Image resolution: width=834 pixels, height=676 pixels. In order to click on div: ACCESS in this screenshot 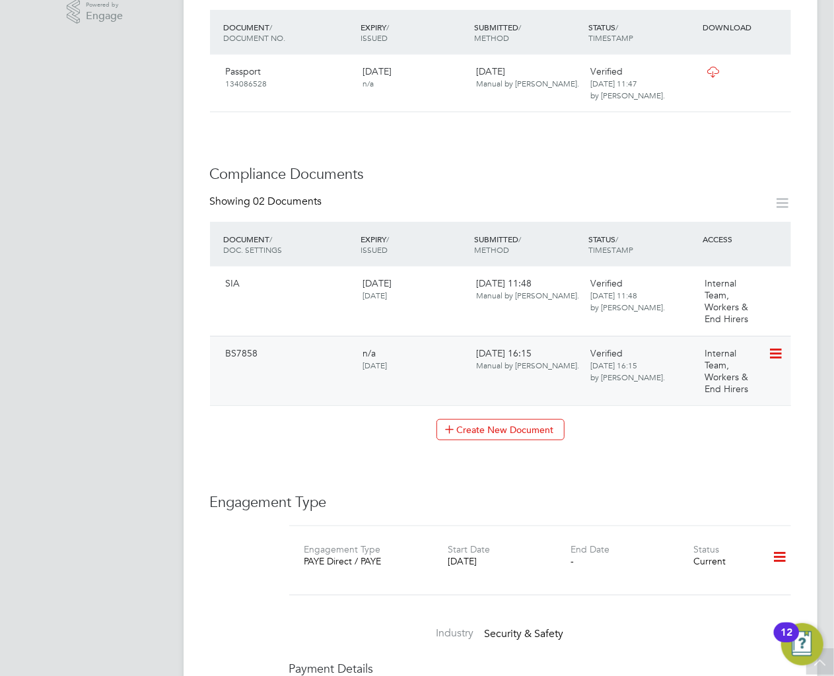, I will do `click(745, 239)`.